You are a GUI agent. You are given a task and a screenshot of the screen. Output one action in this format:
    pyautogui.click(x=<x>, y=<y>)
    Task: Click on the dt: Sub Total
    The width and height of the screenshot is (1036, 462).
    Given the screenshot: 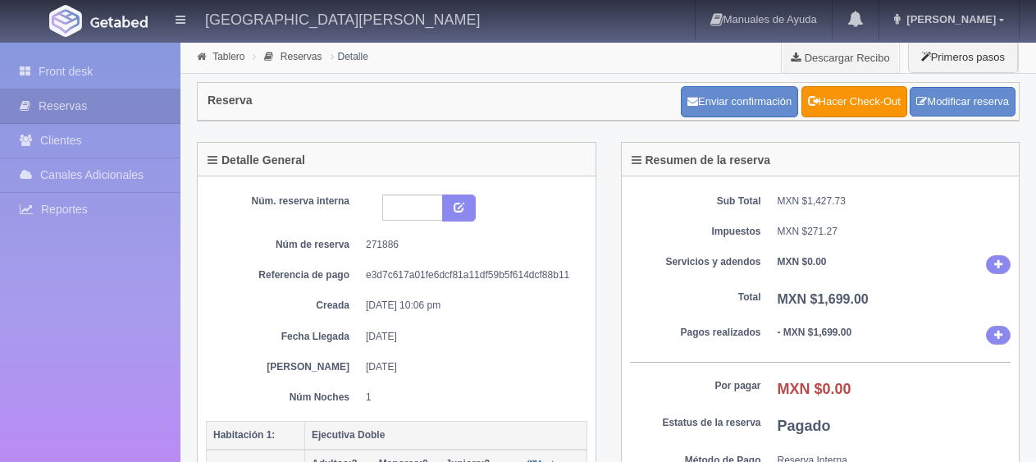 What is the action you would take?
    pyautogui.click(x=696, y=201)
    